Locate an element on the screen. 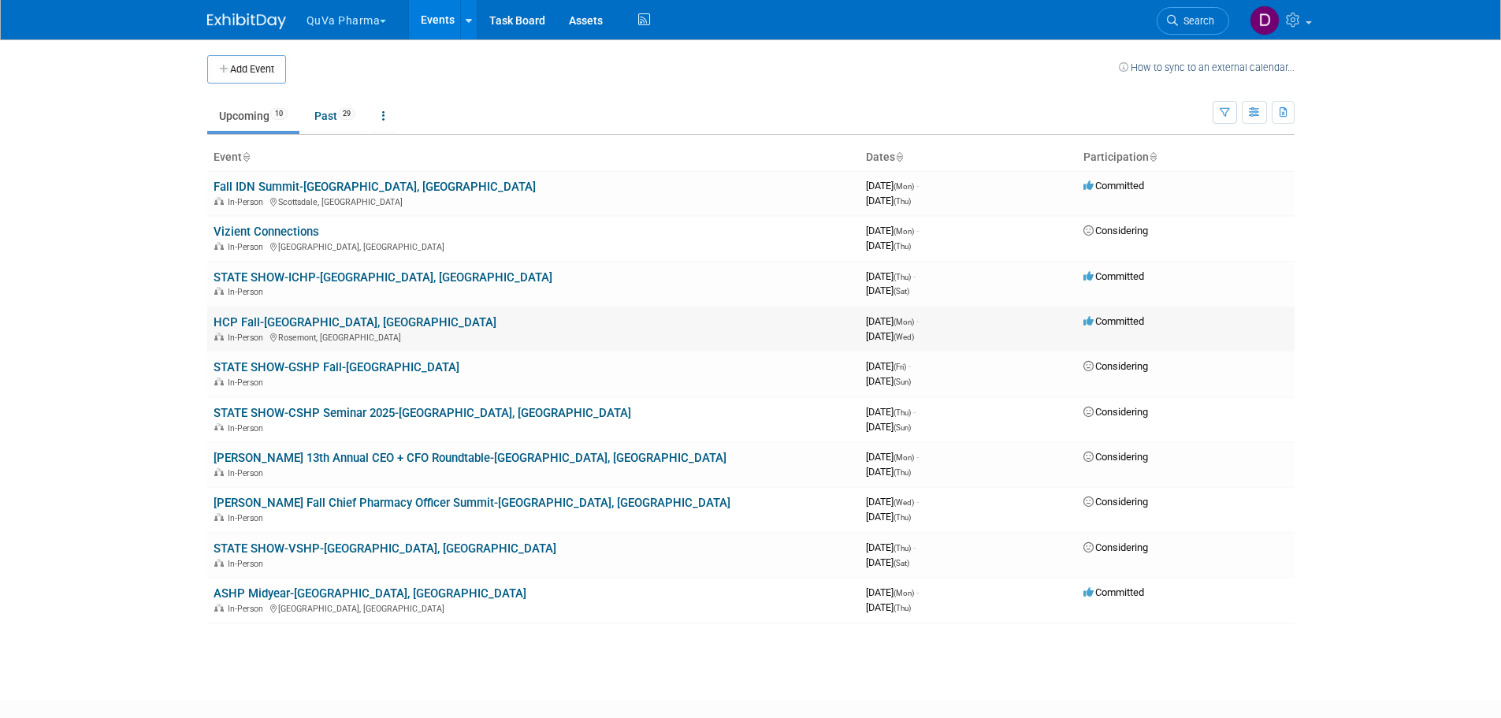 The width and height of the screenshot is (1501, 718). th: Participation is located at coordinates (1186, 158).